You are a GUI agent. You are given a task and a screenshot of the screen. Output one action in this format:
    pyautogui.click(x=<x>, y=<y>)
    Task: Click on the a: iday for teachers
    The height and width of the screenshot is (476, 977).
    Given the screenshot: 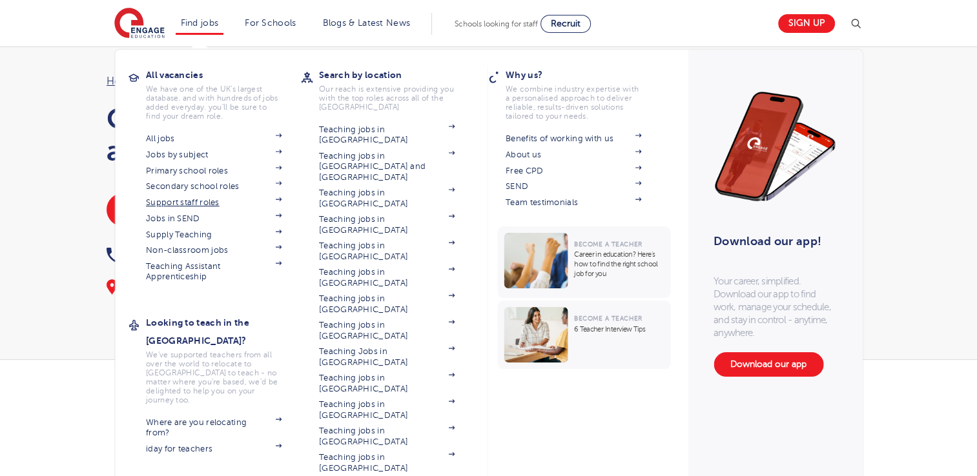 What is the action you would take?
    pyautogui.click(x=214, y=449)
    